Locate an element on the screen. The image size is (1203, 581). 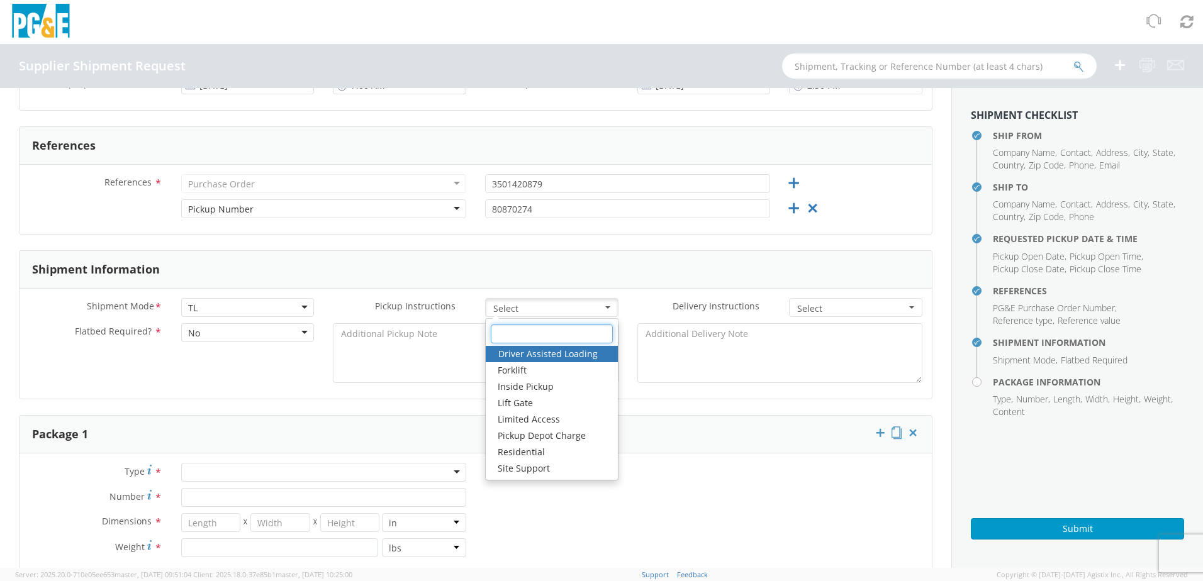
div: Pickup Number is located at coordinates (221, 209).